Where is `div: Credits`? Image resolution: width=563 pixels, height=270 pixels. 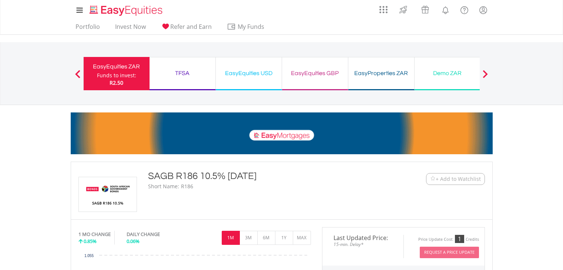 div: Credits is located at coordinates (472, 239).